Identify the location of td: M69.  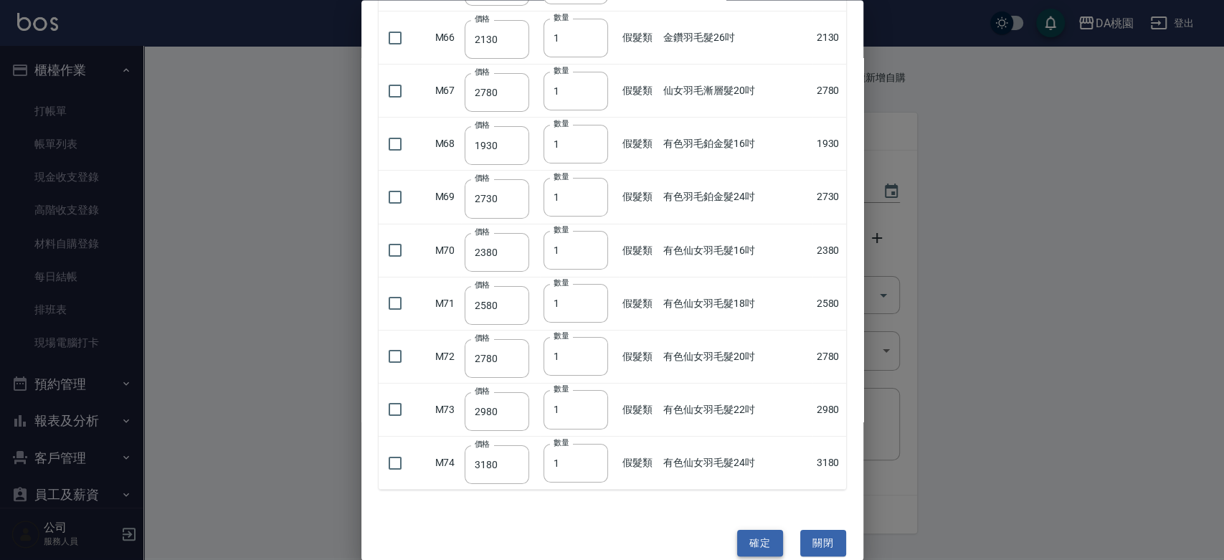
(447, 197).